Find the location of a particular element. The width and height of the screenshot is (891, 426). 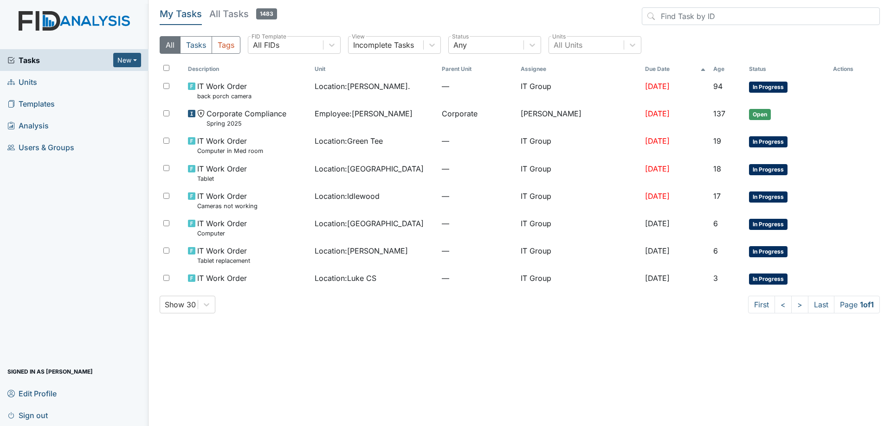

div: Any is located at coordinates (460, 45).